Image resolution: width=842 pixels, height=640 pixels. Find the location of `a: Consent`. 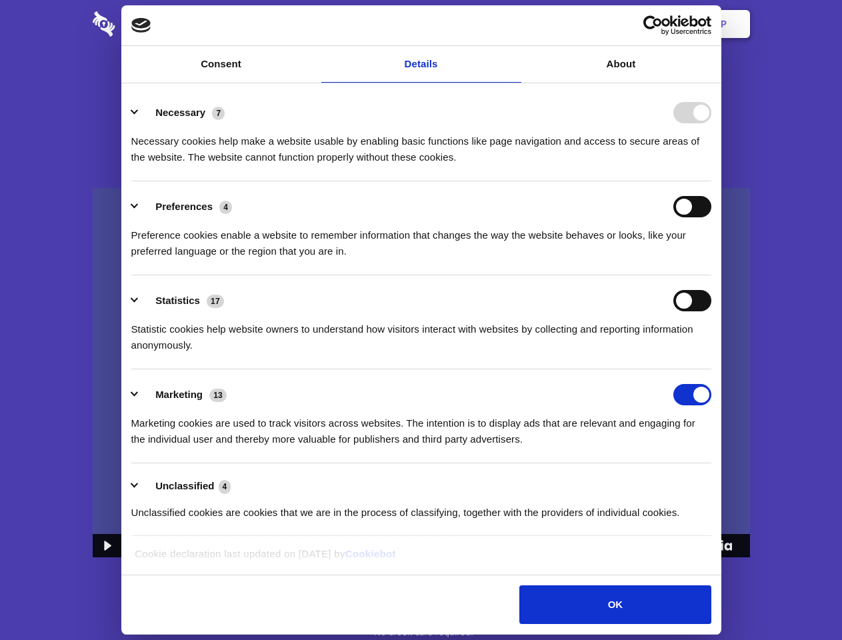

a: Consent is located at coordinates (221, 64).